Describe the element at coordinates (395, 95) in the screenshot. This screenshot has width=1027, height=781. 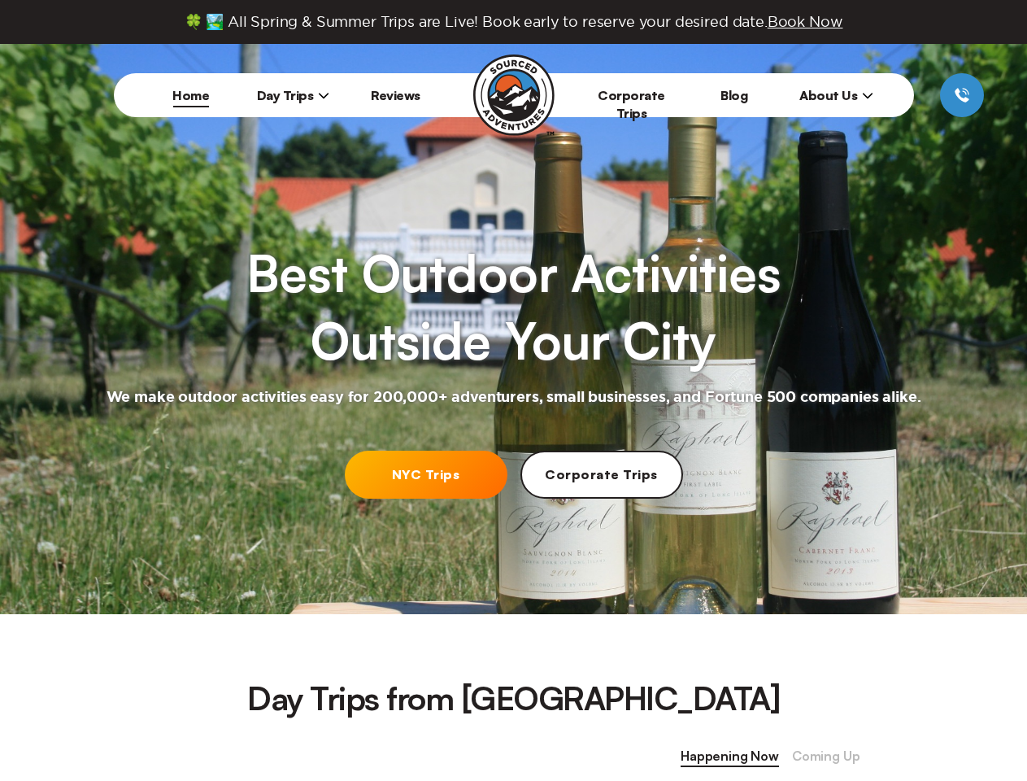
I see `a: Reviews` at that location.